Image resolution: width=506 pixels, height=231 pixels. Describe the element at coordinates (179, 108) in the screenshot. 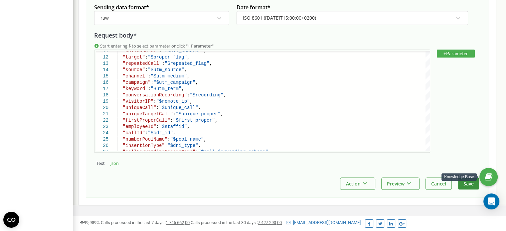

I see `span: "$unique_call"` at that location.